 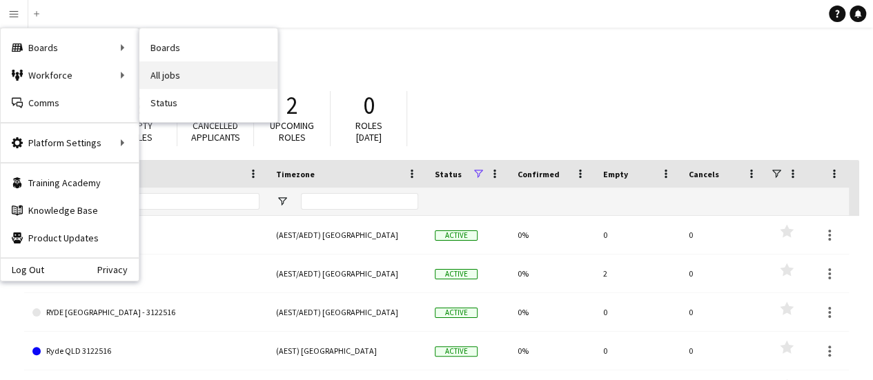 I want to click on span: Timezone, so click(x=295, y=174).